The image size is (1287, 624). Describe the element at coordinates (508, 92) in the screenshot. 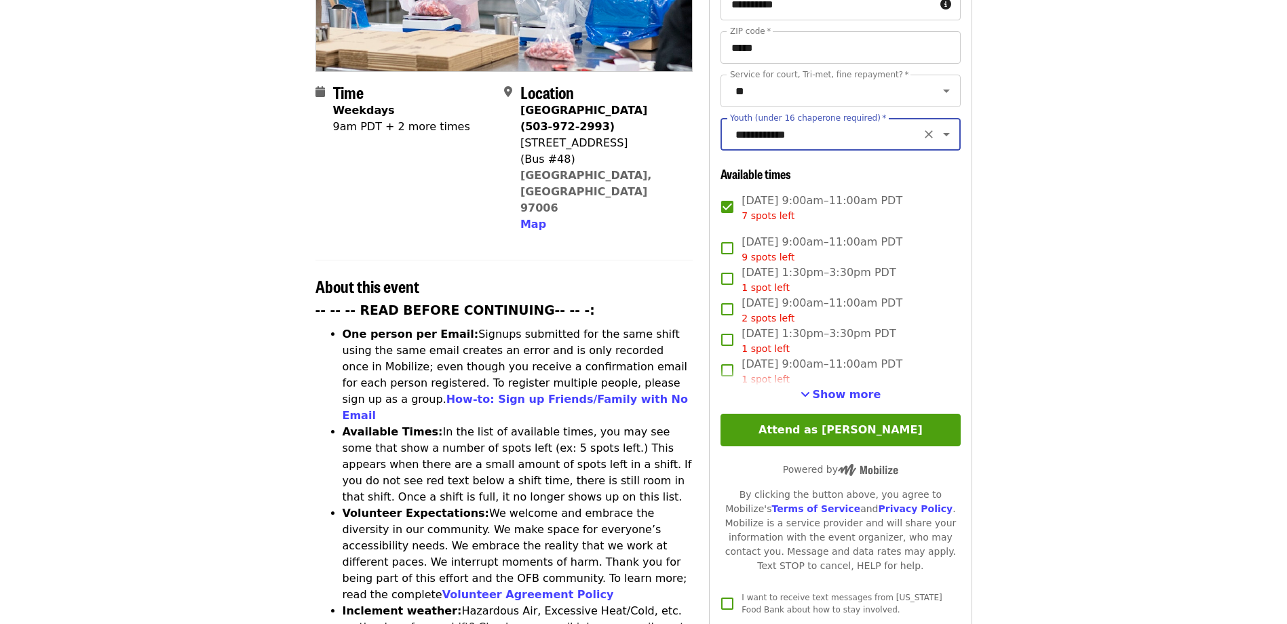

I see `i: map-marker-alt icon` at that location.